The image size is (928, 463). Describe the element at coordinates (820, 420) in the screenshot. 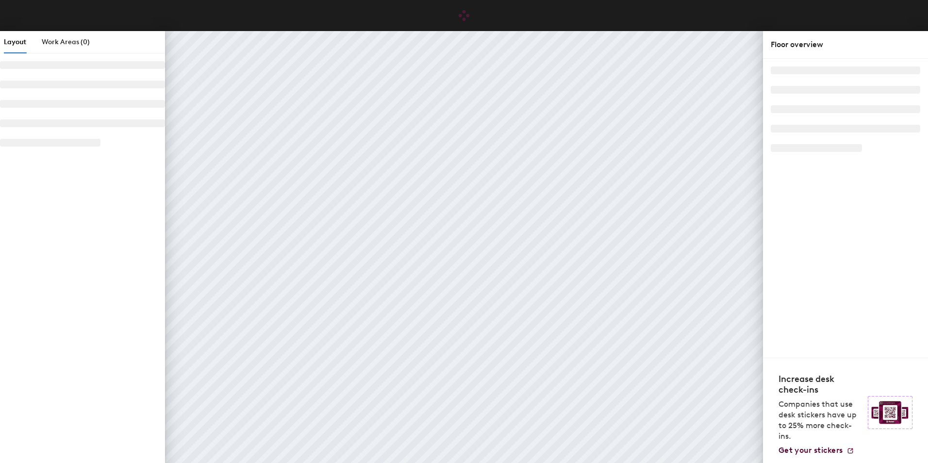

I see `p: Companies that use desk stickers have up to 25% more check-ins.` at that location.